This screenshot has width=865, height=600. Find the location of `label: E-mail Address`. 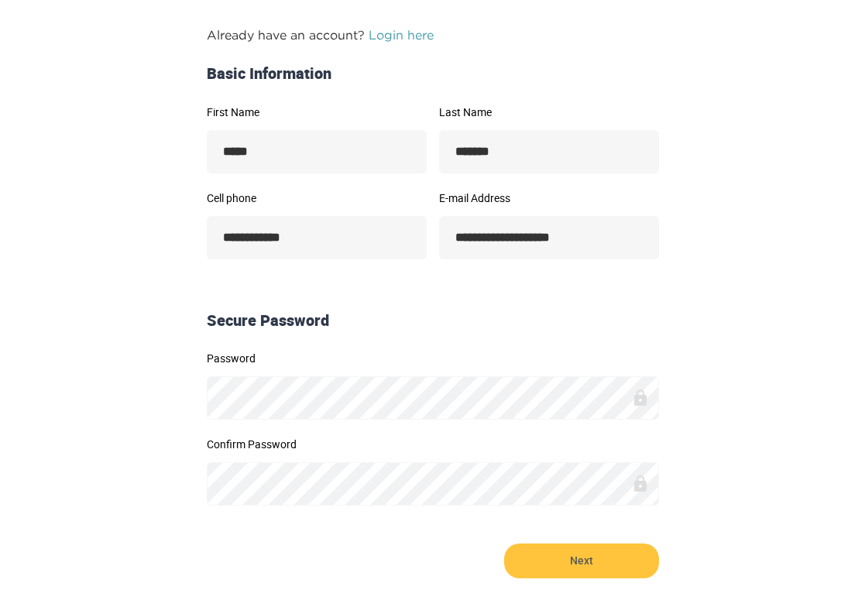

label: E-mail Address is located at coordinates (549, 198).